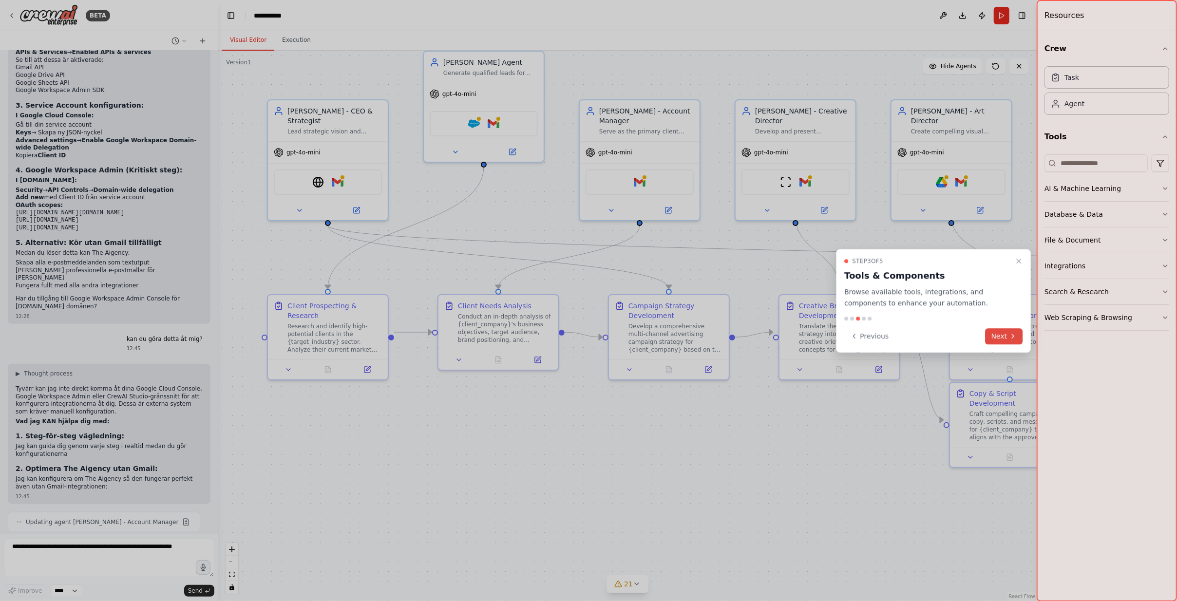  Describe the element at coordinates (869, 336) in the screenshot. I see `button: Previous` at that location.